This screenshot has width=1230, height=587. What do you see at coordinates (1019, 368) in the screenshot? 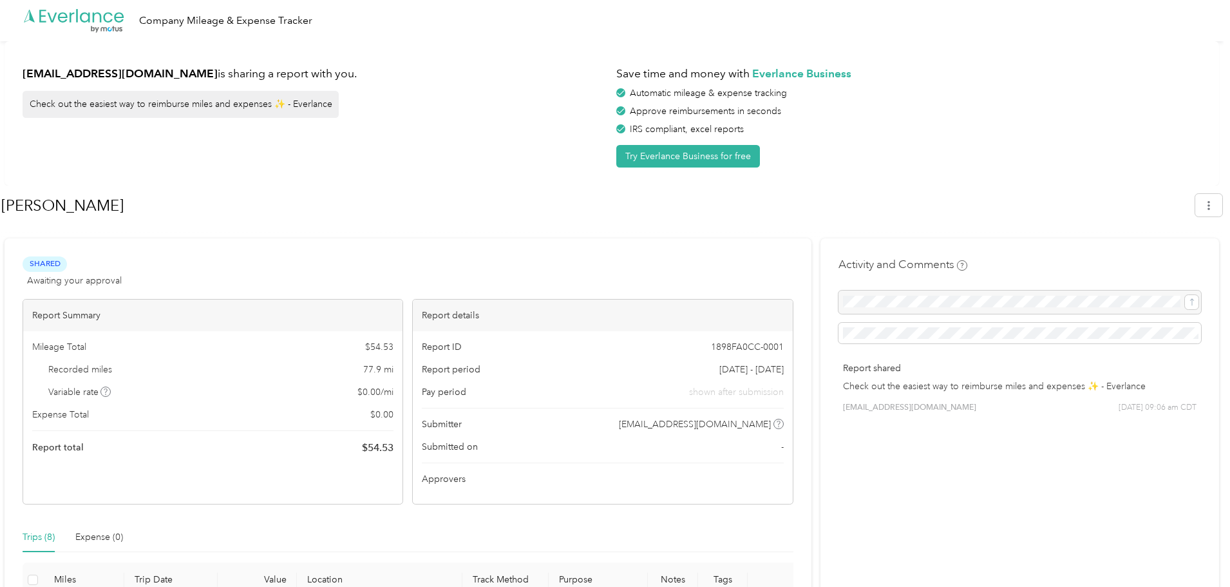
I see `p: Report shared` at bounding box center [1019, 368].